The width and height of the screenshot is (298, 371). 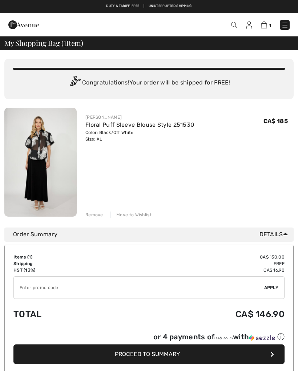 I want to click on td: HST (13%), so click(x=63, y=270).